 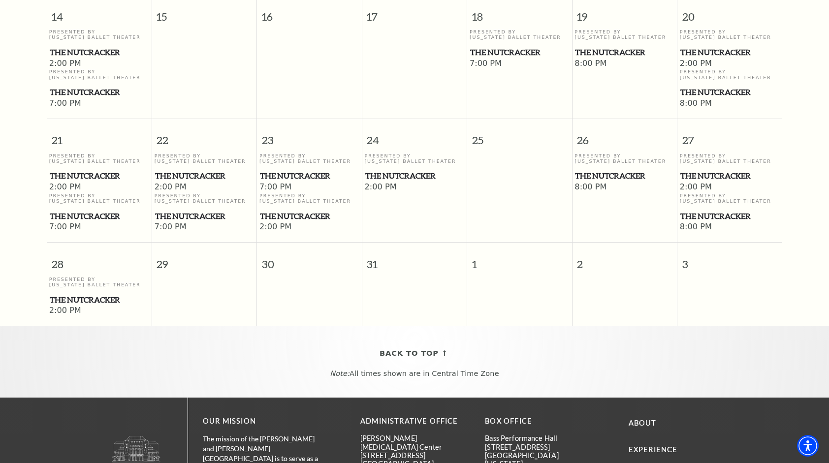 I want to click on span: 24, so click(x=414, y=136).